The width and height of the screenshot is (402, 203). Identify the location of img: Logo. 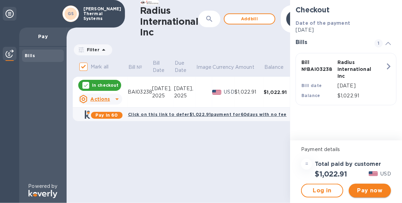
(43, 194).